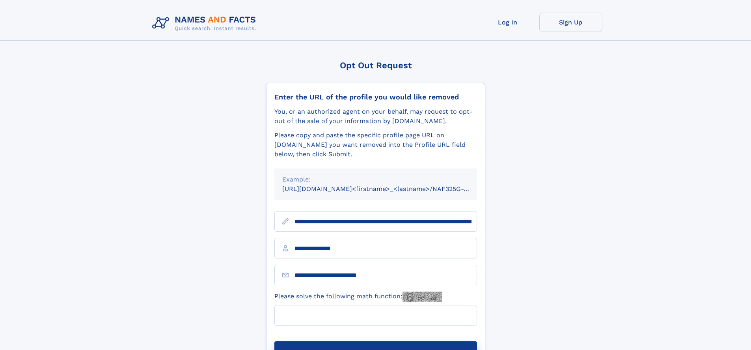 This screenshot has height=350, width=751. I want to click on img: Logo Names and Facts, so click(206, 23).